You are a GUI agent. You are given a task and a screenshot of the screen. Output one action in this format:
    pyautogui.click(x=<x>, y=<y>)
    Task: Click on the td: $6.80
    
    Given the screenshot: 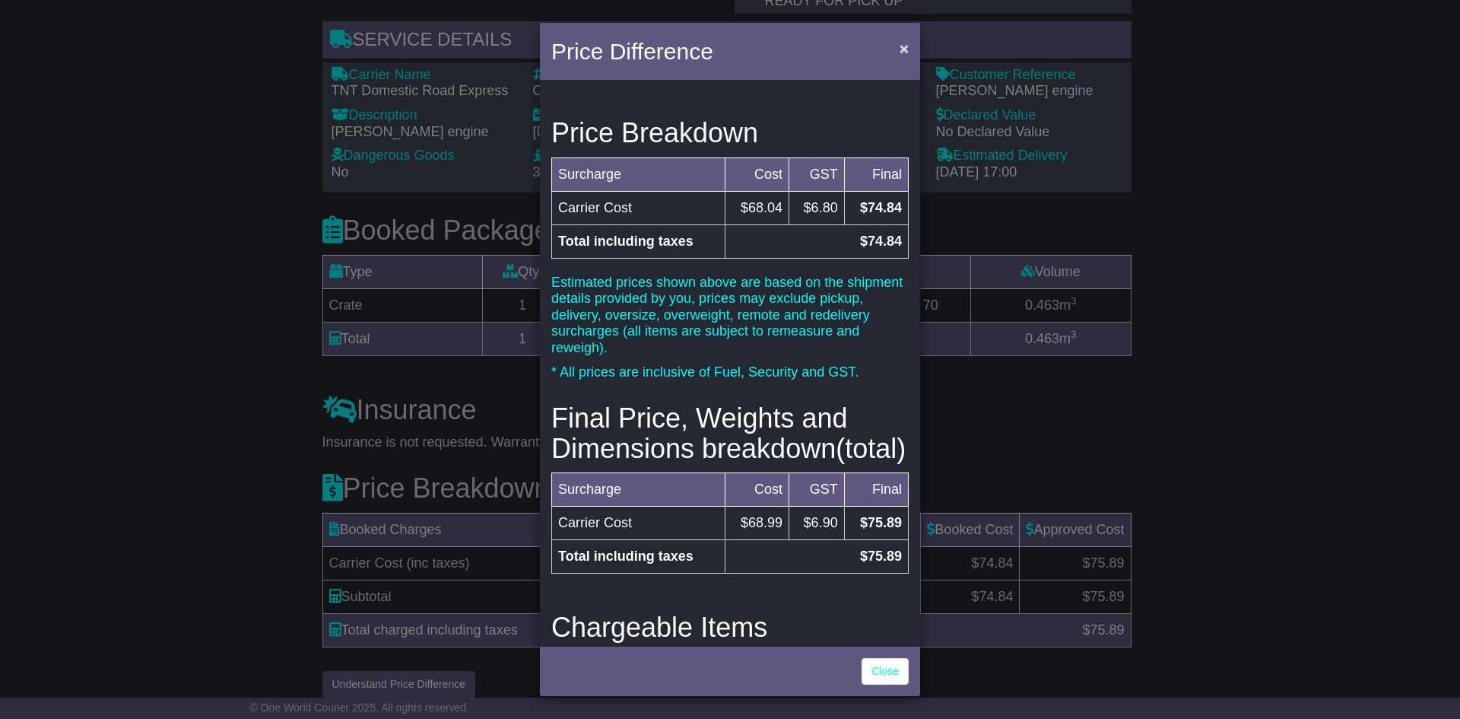 What is the action you would take?
    pyautogui.click(x=817, y=208)
    